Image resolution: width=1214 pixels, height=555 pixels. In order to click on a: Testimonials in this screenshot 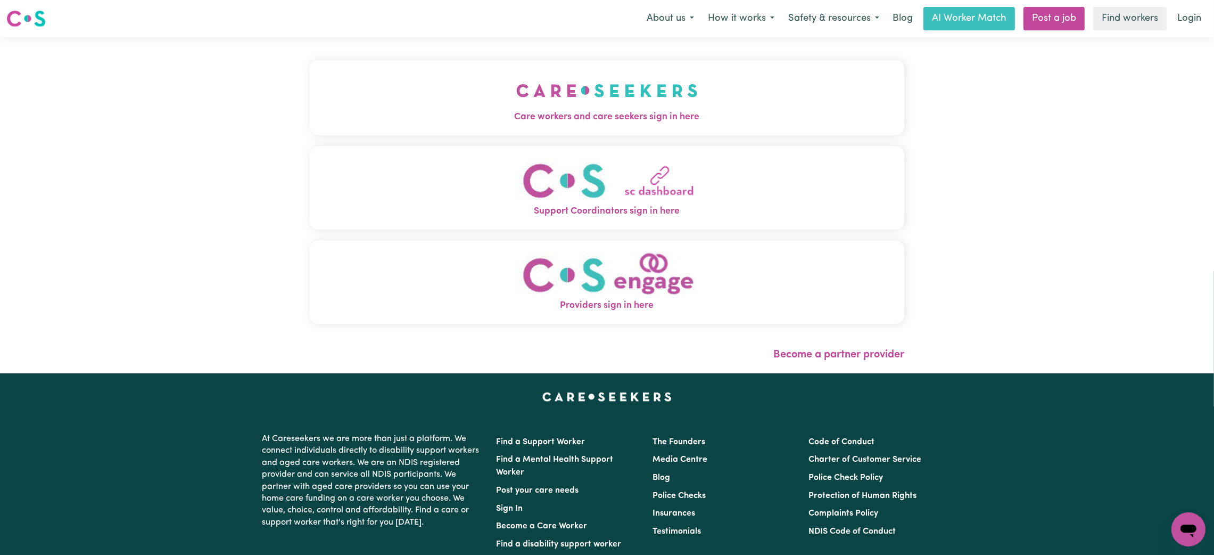, I will do `click(676, 531)`.